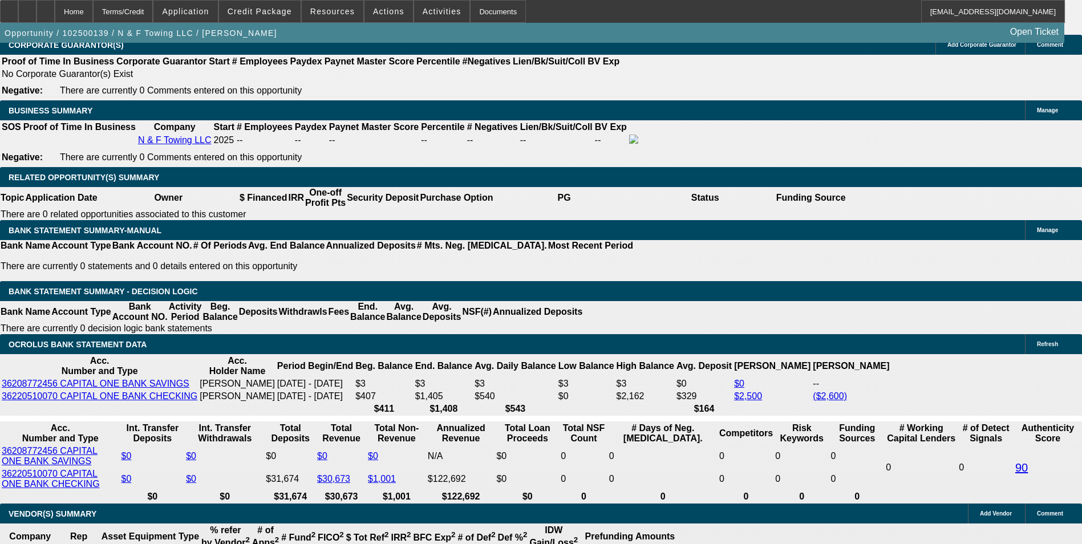  What do you see at coordinates (586, 366) in the screenshot?
I see `th: Low Balance` at bounding box center [586, 366].